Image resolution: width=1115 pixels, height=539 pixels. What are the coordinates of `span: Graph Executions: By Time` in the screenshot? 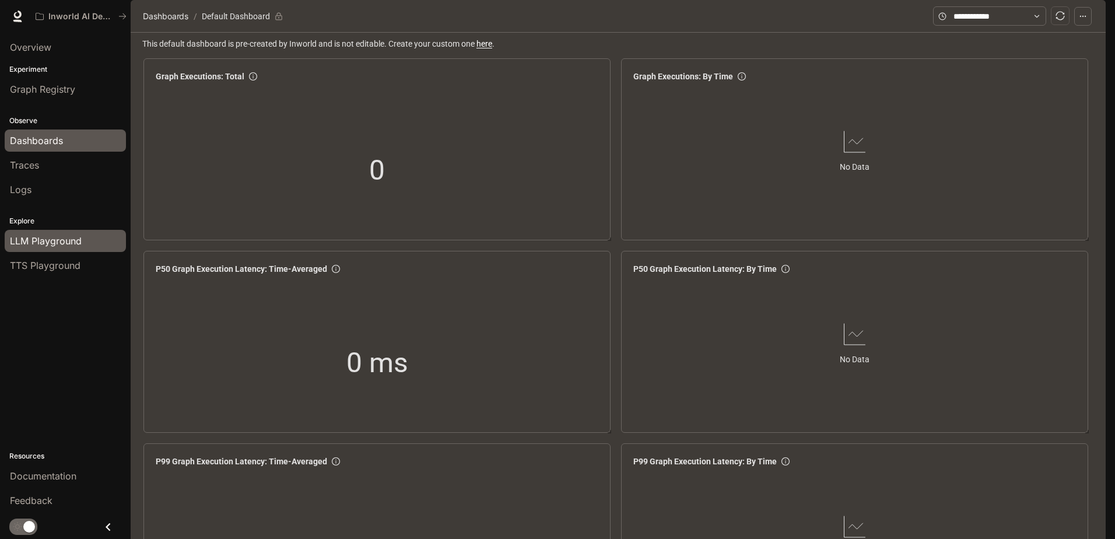 It's located at (683, 76).